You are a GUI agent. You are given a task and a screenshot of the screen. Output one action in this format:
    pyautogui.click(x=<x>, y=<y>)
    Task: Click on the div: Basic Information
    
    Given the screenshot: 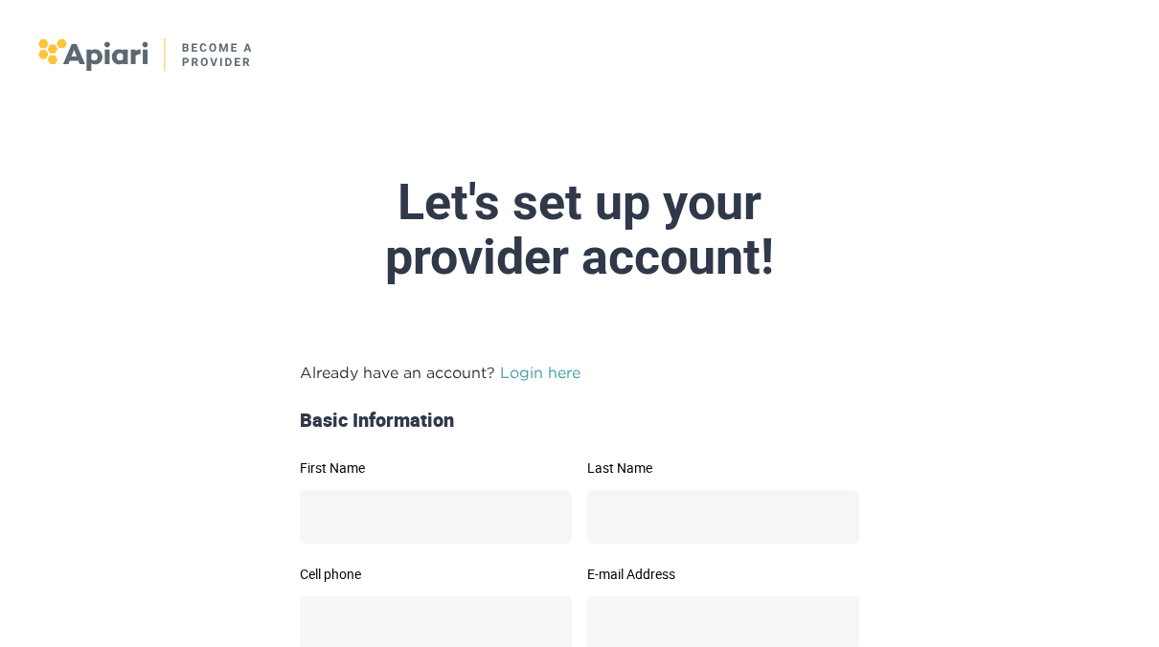 What is the action you would take?
    pyautogui.click(x=579, y=420)
    